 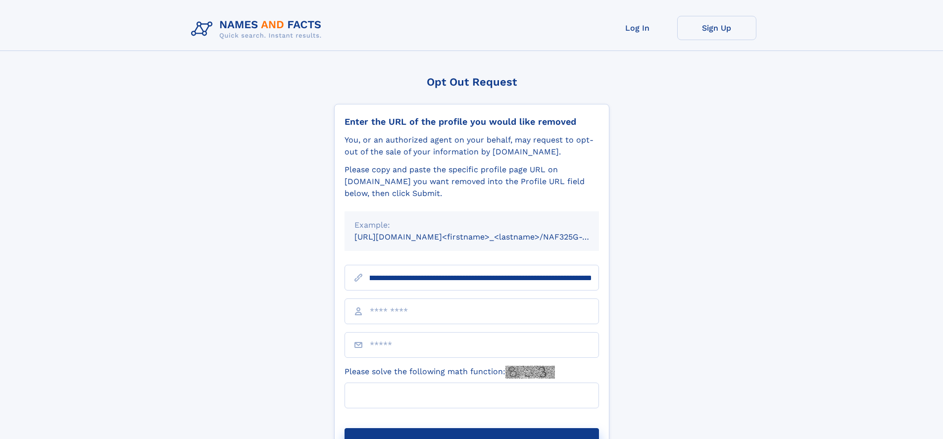 I want to click on div: Example:, so click(x=472, y=225).